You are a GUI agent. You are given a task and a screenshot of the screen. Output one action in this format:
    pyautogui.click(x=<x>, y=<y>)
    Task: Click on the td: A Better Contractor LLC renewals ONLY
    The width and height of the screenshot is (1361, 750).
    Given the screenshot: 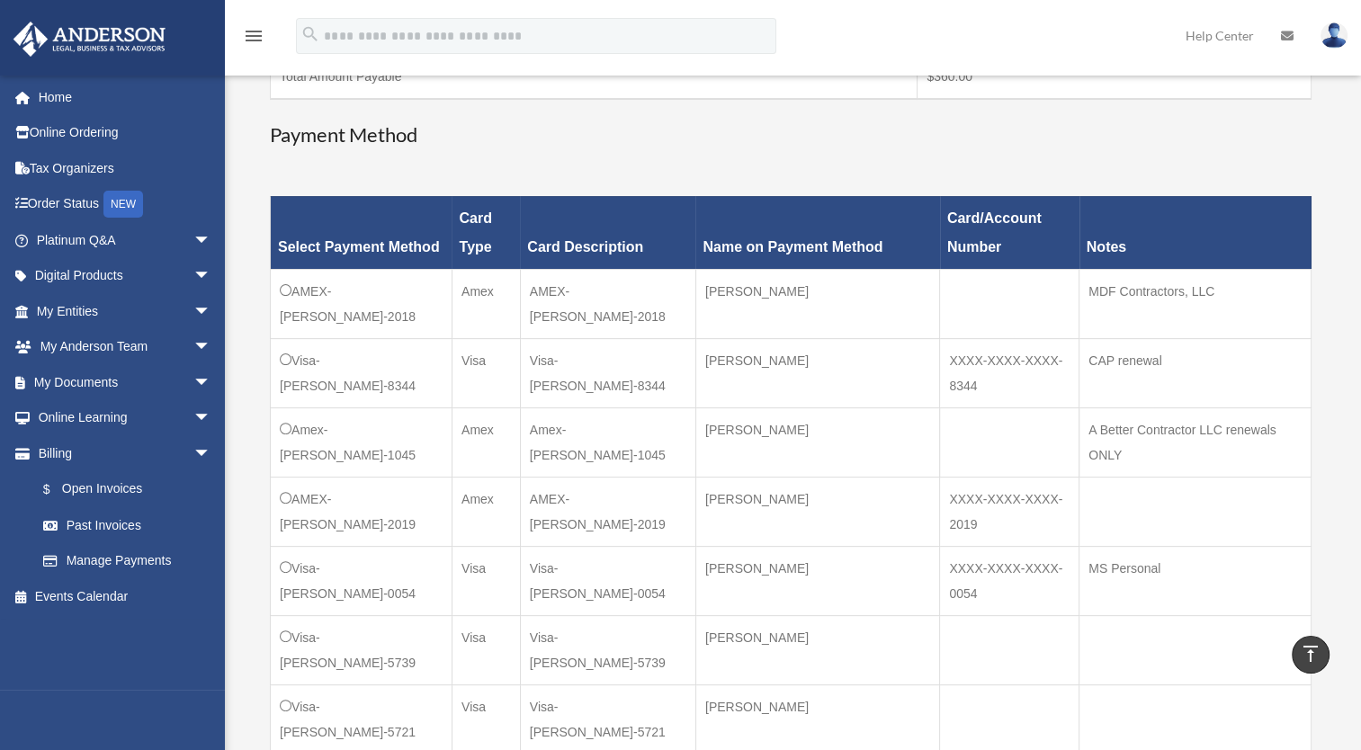 What is the action you would take?
    pyautogui.click(x=1195, y=442)
    